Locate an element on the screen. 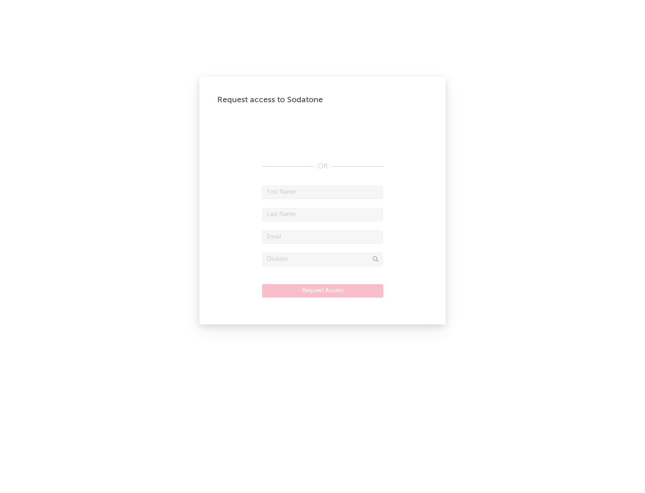 The height and width of the screenshot is (493, 645). input: Email is located at coordinates (323, 237).